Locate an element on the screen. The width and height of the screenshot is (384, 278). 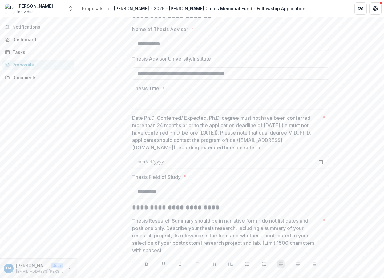
p: Date Ph.D. Conferred/ Expected. Ph.D. degree must not have been conferred more than 24 months pri... is located at coordinates (226, 133).